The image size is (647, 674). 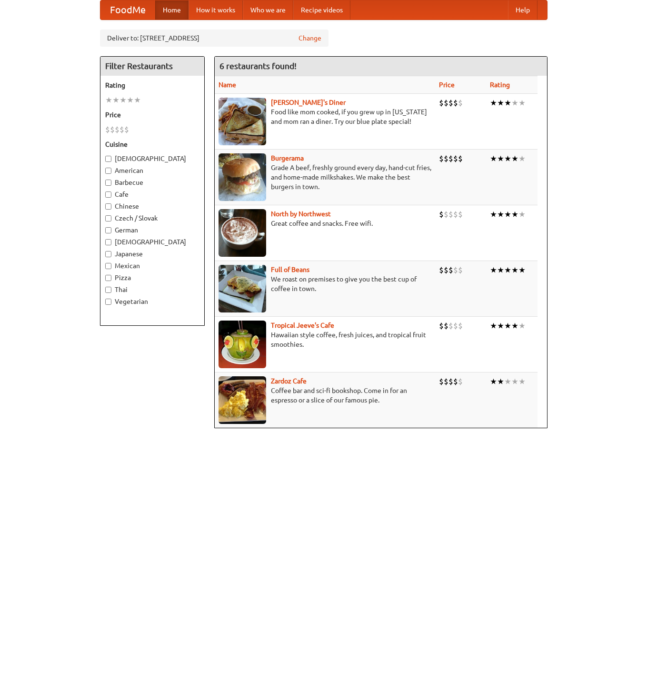 I want to click on p: Grade A beef, freshly ground every day, hand-cut fries, and home-made milkshakes. We make the bes..., so click(x=325, y=177).